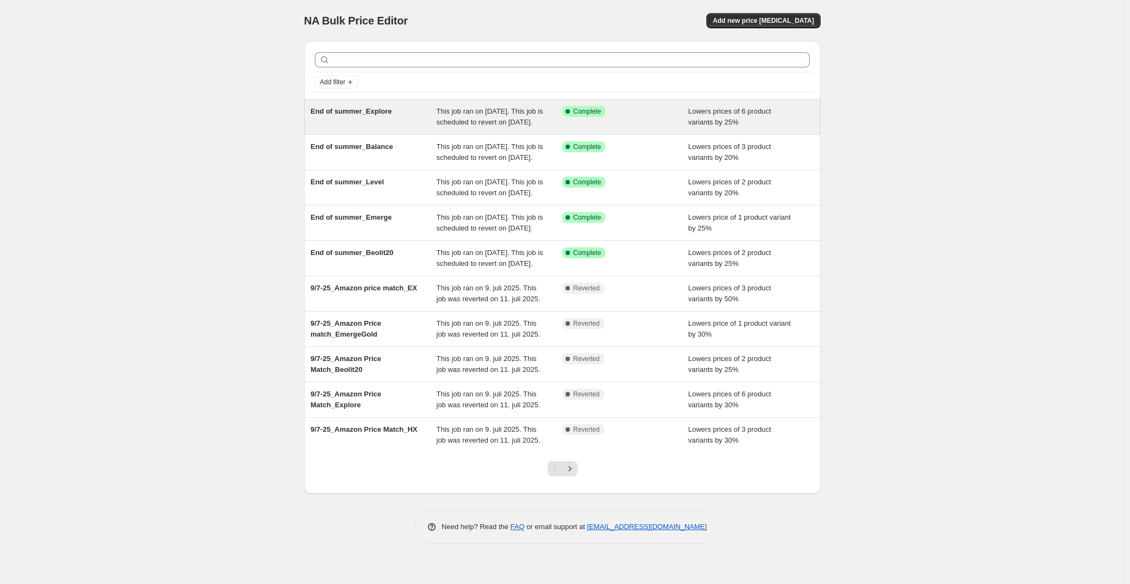  Describe the element at coordinates (730, 152) in the screenshot. I see `span: Lowers prices of 3 product variants by 20%` at that location.